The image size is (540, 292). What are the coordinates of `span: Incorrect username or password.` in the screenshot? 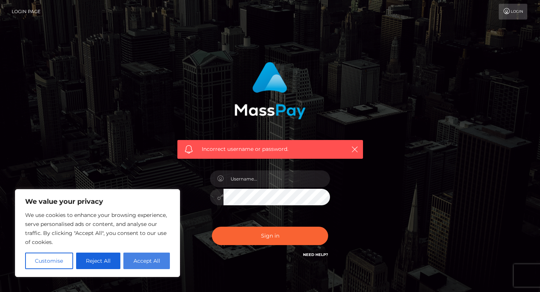 It's located at (270, 149).